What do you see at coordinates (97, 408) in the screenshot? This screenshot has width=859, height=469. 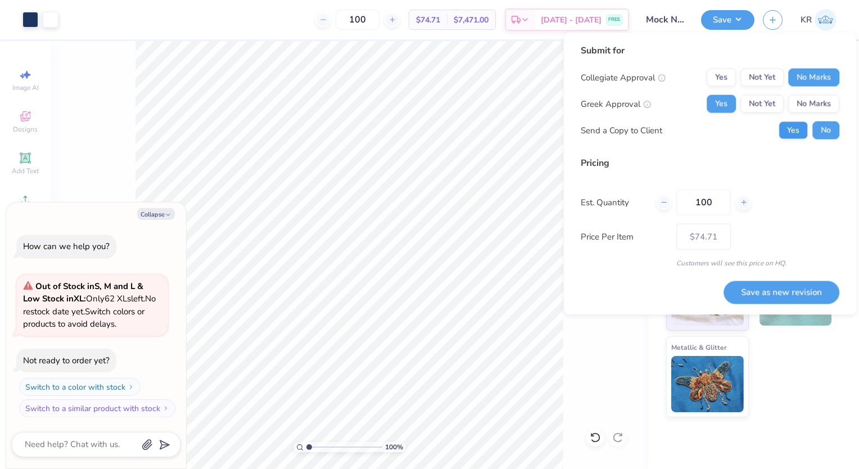 I see `button: Switch to a similar product with stock` at bounding box center [97, 408].